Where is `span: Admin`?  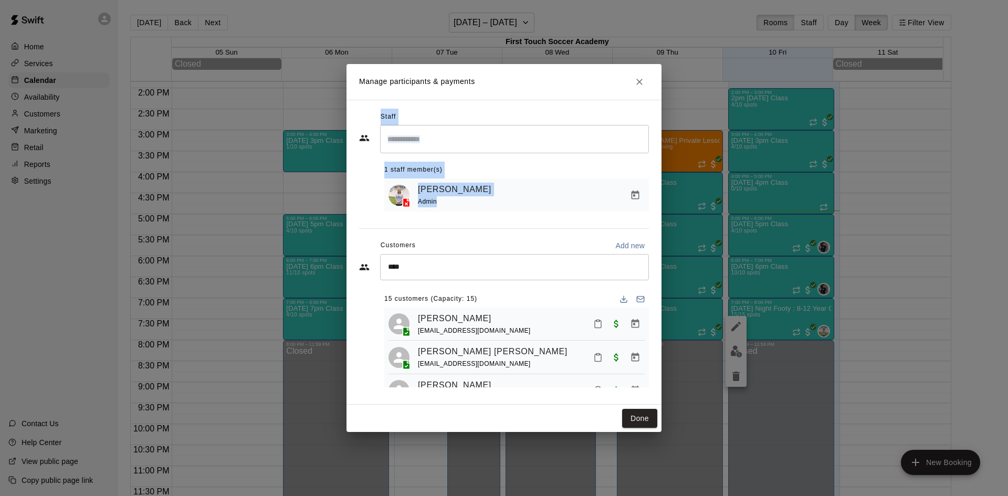
span: Admin is located at coordinates (427, 202).